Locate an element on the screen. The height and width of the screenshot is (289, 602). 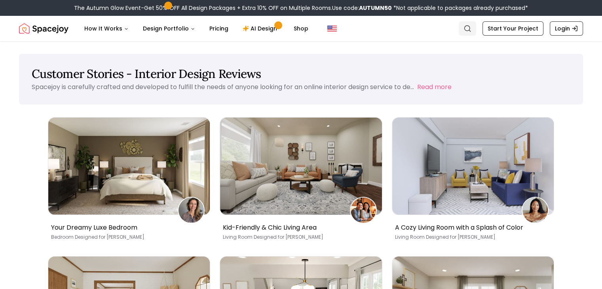
nav: Main is located at coordinates (196, 28).